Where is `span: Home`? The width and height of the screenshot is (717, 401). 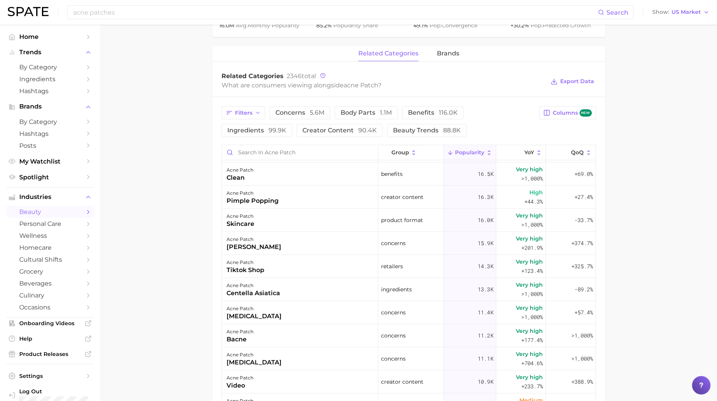
span: Home is located at coordinates (50, 37).